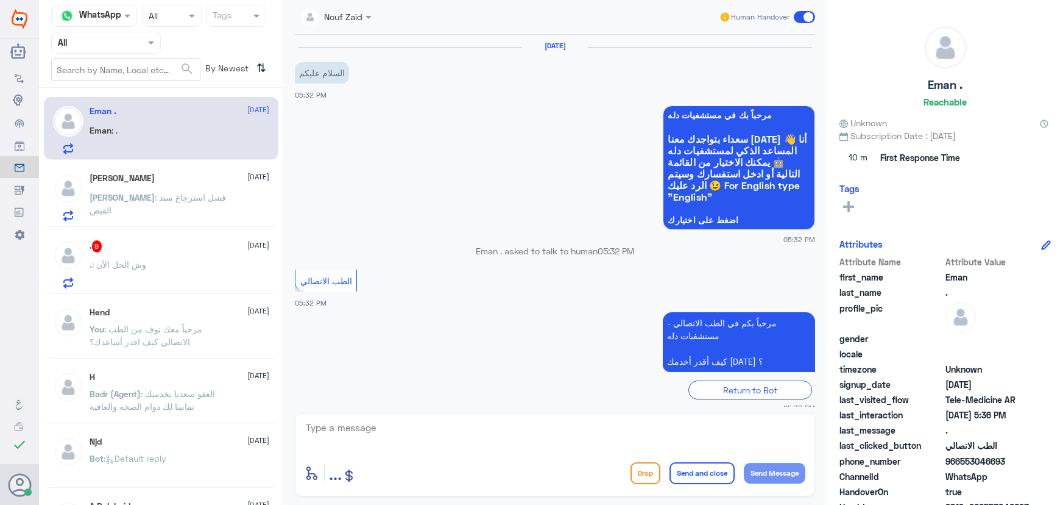  I want to click on span: 2025-10-02T14:36:21.766Z, so click(990, 414).